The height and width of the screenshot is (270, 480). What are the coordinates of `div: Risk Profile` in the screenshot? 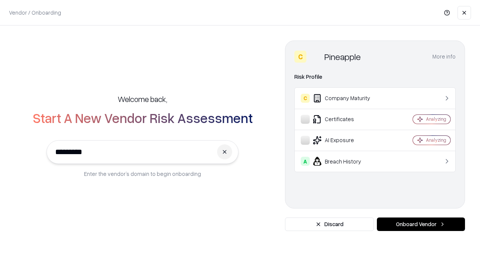 It's located at (375, 77).